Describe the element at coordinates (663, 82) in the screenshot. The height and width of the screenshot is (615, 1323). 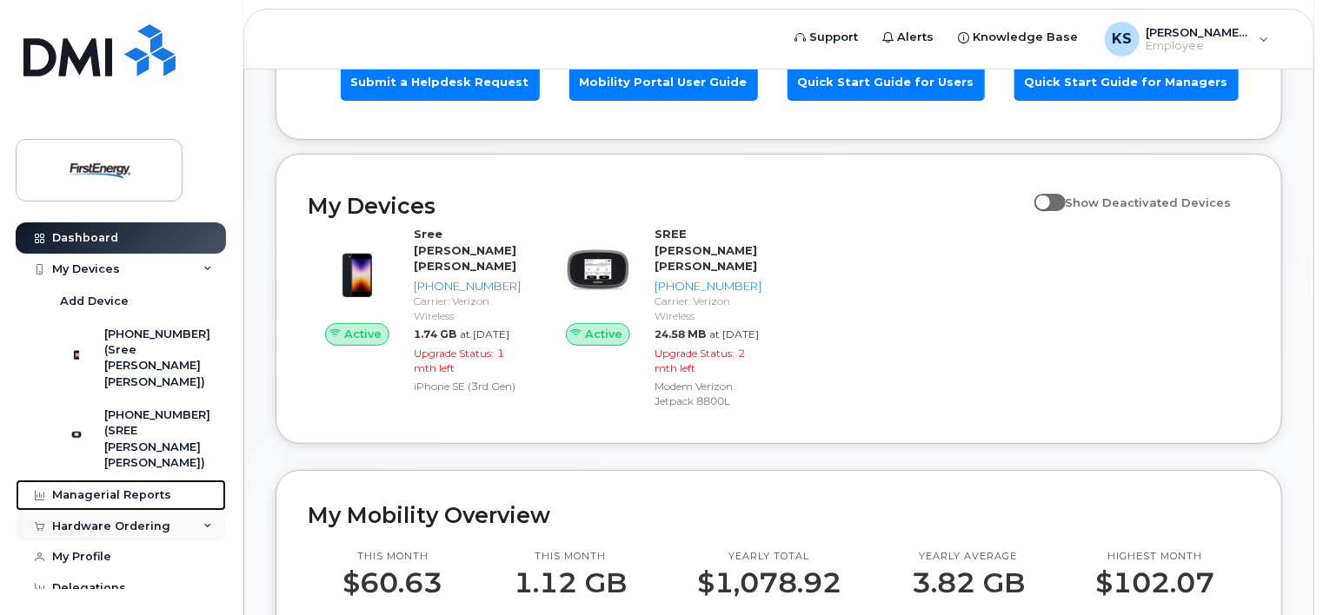
I see `a: Mobility Portal User Guide` at that location.